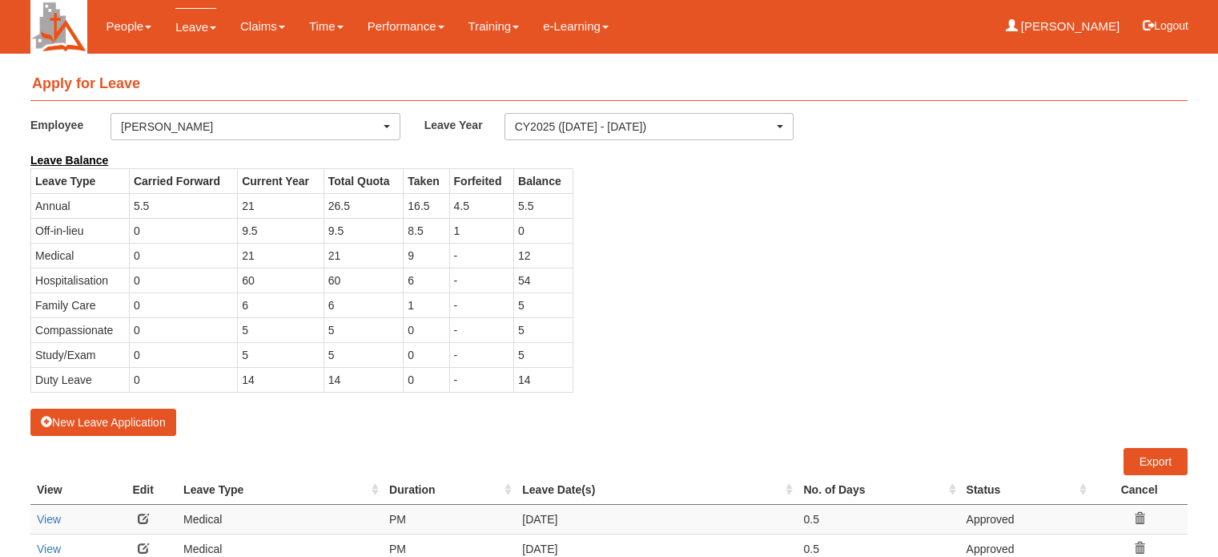 This screenshot has height=557, width=1218. I want to click on a: People, so click(128, 26).